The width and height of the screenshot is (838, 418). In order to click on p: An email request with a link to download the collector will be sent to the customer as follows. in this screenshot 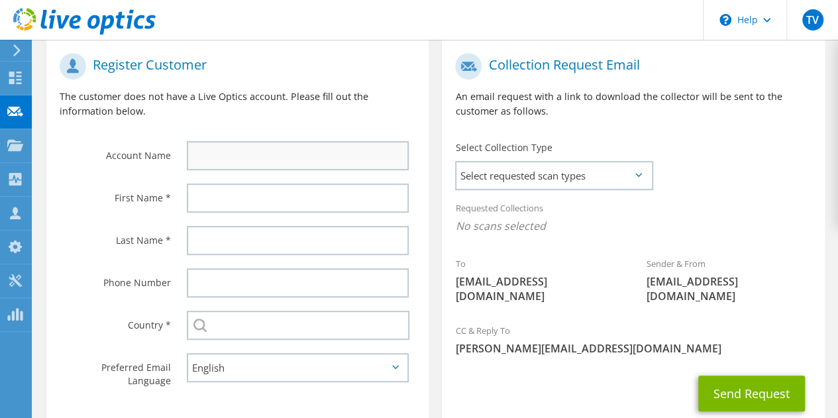, I will do `click(633, 104)`.